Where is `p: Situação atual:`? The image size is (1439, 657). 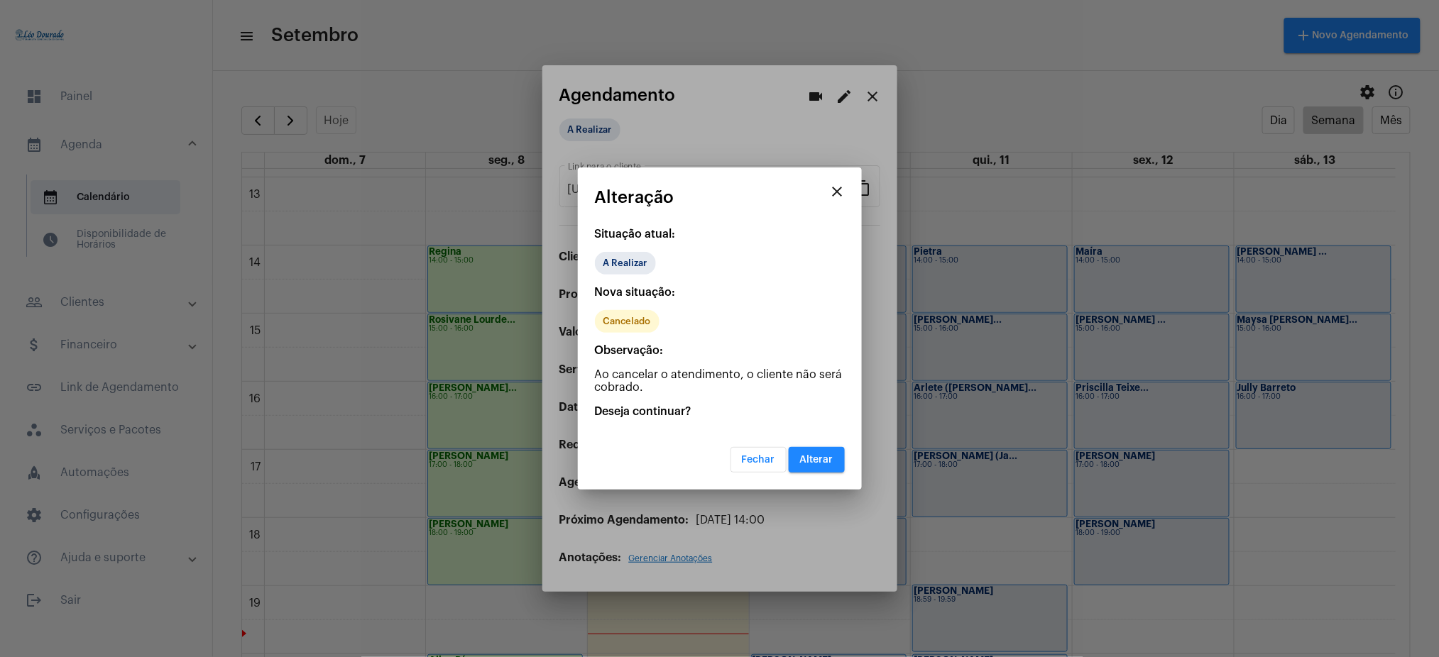 p: Situação atual: is located at coordinates (720, 234).